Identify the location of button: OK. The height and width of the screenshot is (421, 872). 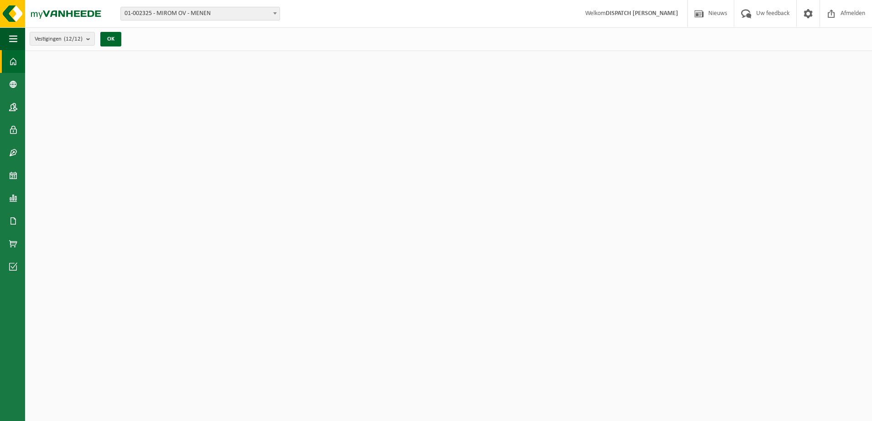
(111, 39).